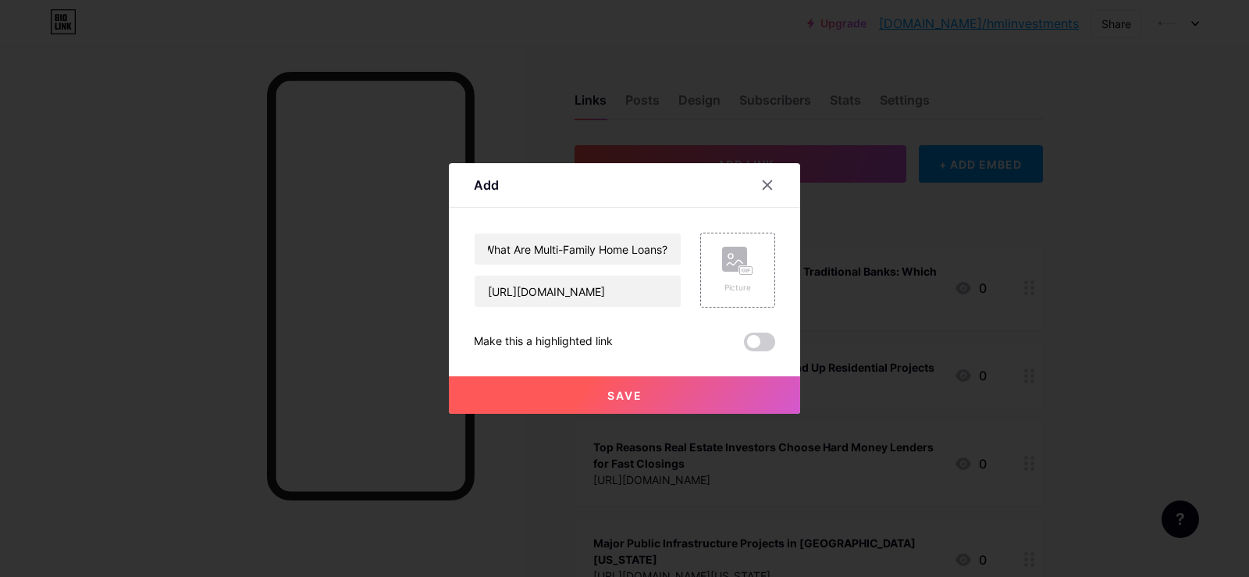 This screenshot has height=577, width=1249. I want to click on div: Picture, so click(737, 287).